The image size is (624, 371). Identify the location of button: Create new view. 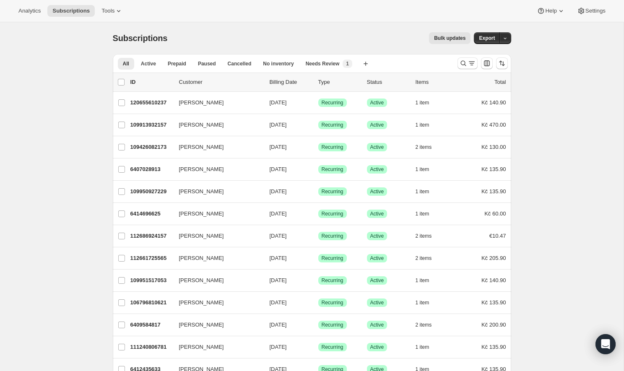
(366, 64).